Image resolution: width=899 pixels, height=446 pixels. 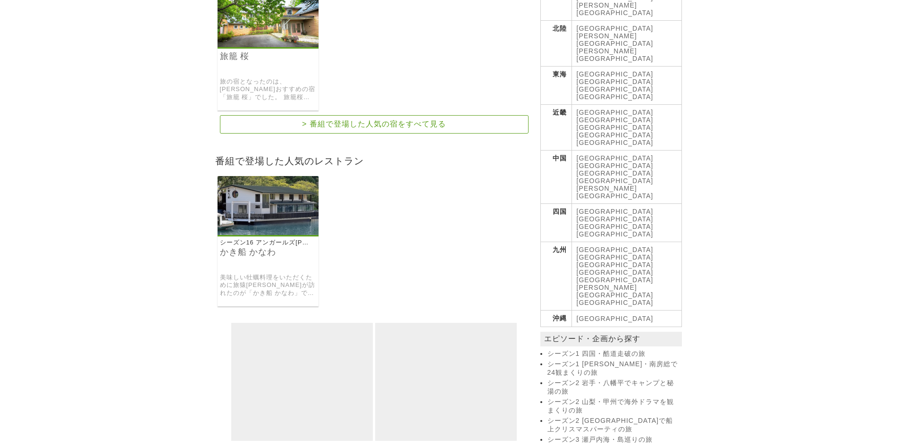 What do you see at coordinates (556, 43) in the screenshot?
I see `th: 北陸` at bounding box center [556, 43].